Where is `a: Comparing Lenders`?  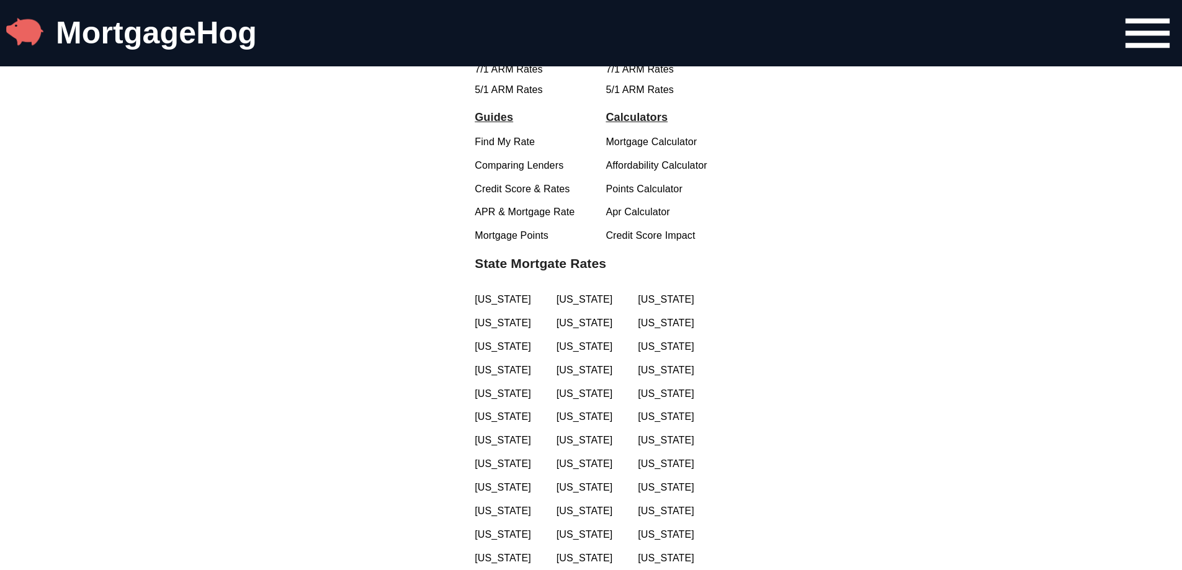
a: Comparing Lenders is located at coordinates (524, 166).